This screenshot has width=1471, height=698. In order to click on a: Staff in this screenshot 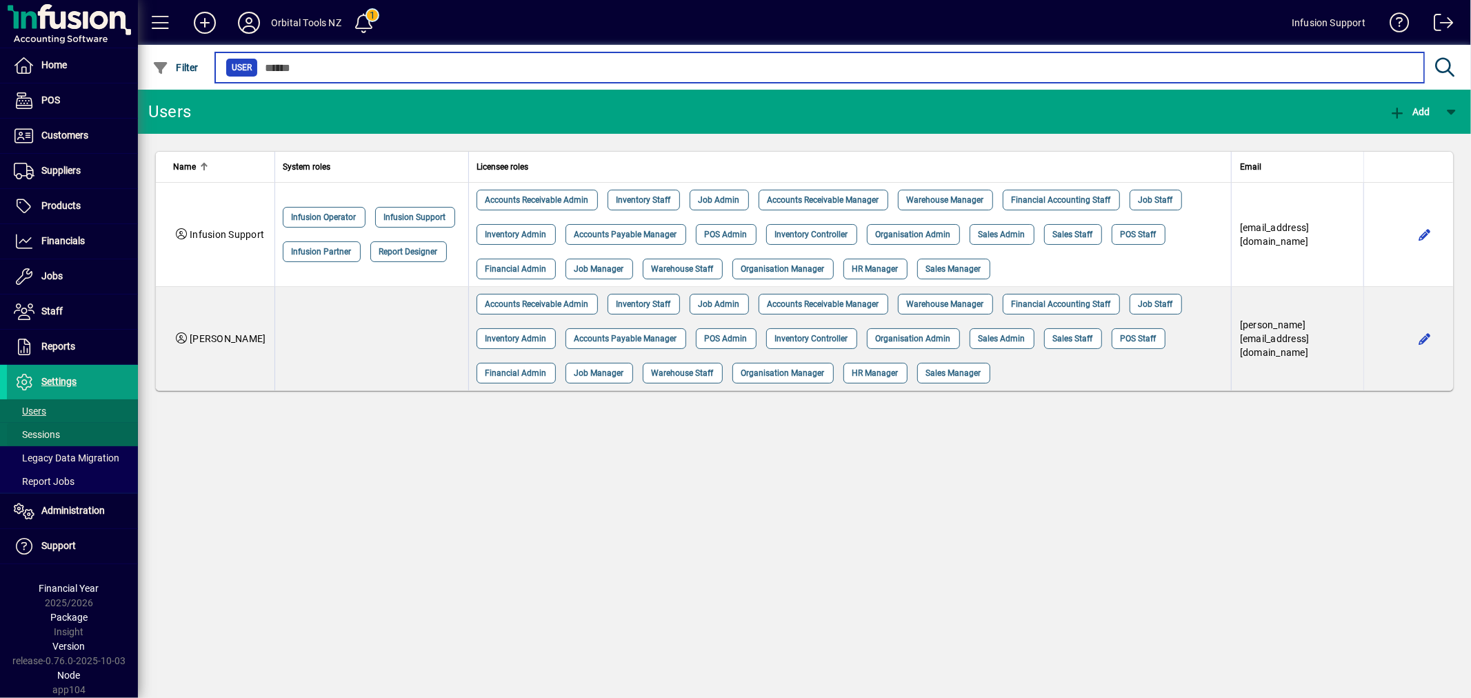, I will do `click(72, 312)`.